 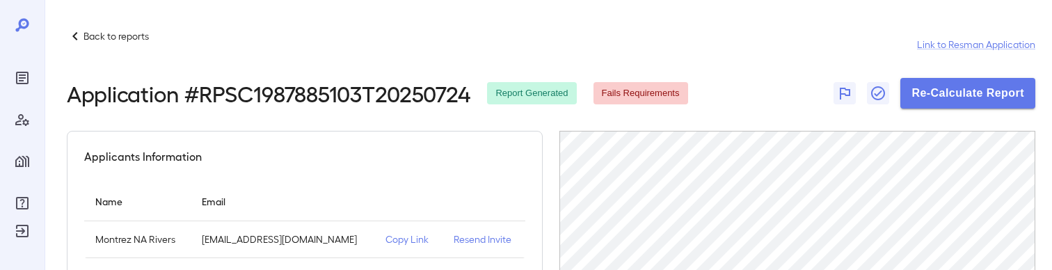 I want to click on button: Re-Calculate Report, so click(x=968, y=93).